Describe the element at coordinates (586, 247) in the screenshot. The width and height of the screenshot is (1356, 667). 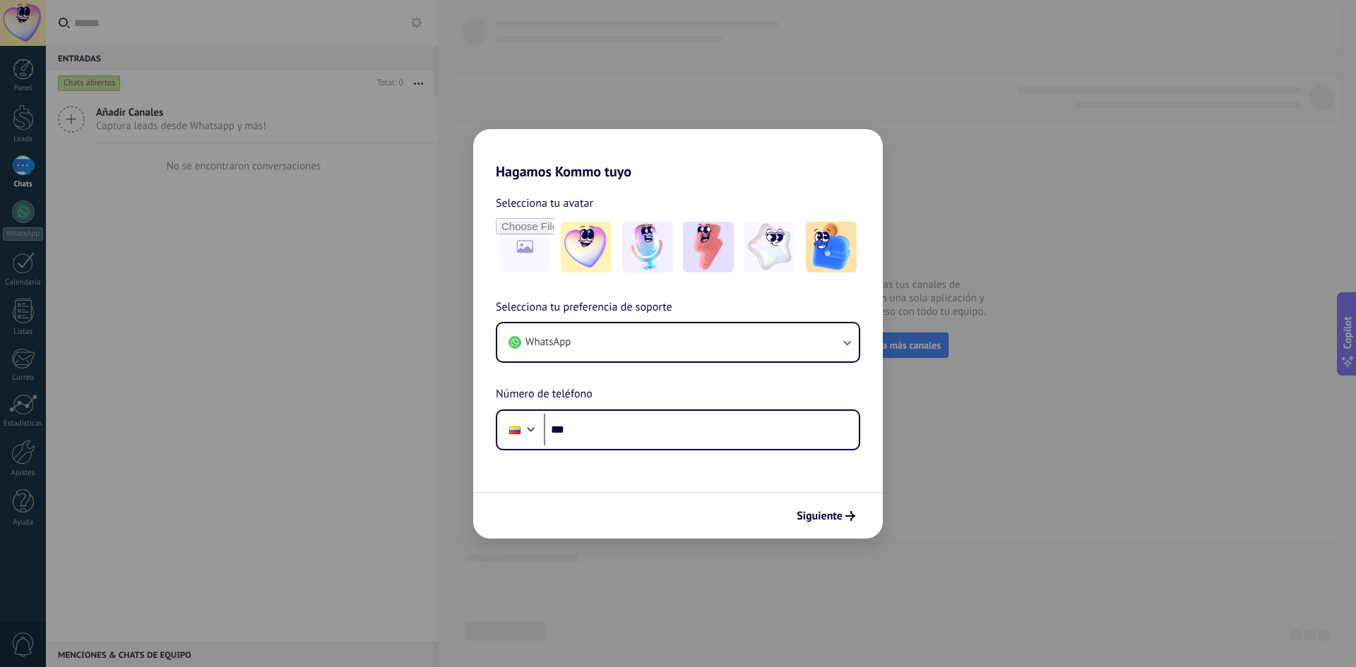
I see `img: -1.jpeg` at that location.